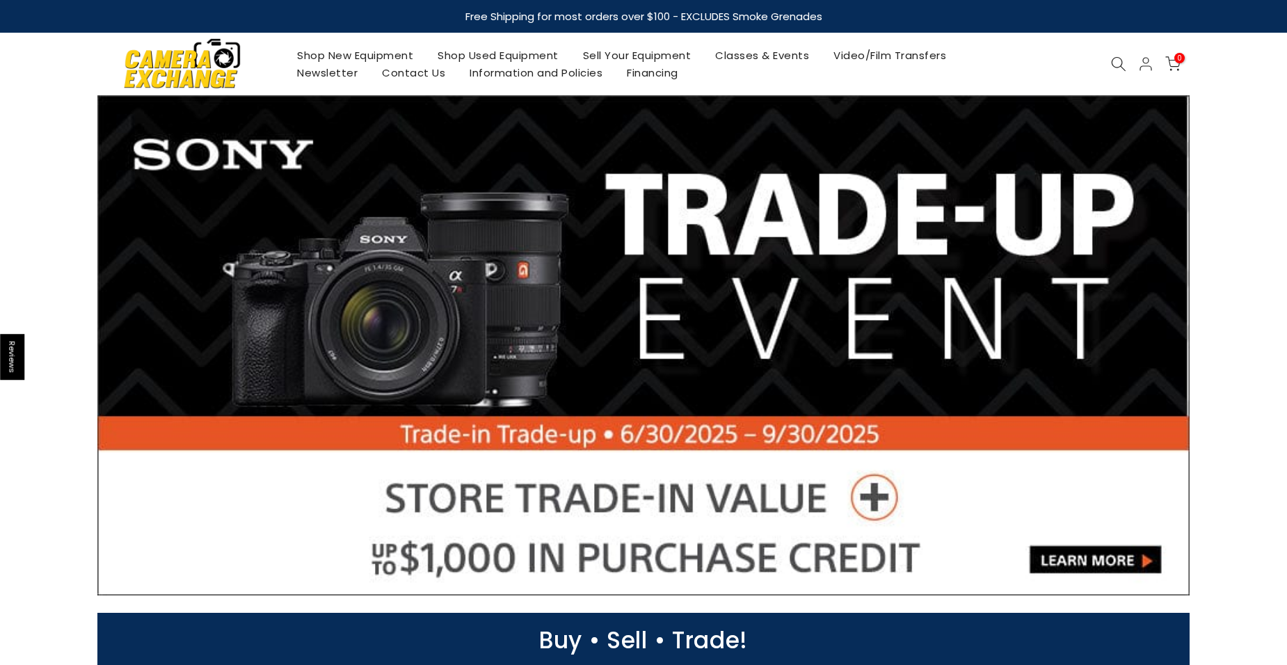 This screenshot has height=665, width=1287. Describe the element at coordinates (328, 72) in the screenshot. I see `a: Newsletter` at that location.